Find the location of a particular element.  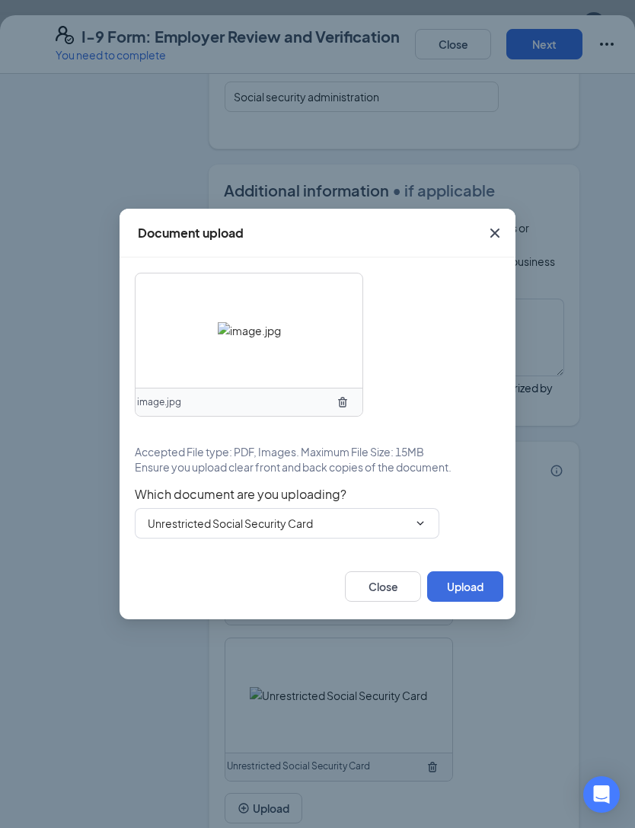

span: Ensure you upload clear front and back copies of the document. is located at coordinates (293, 467).